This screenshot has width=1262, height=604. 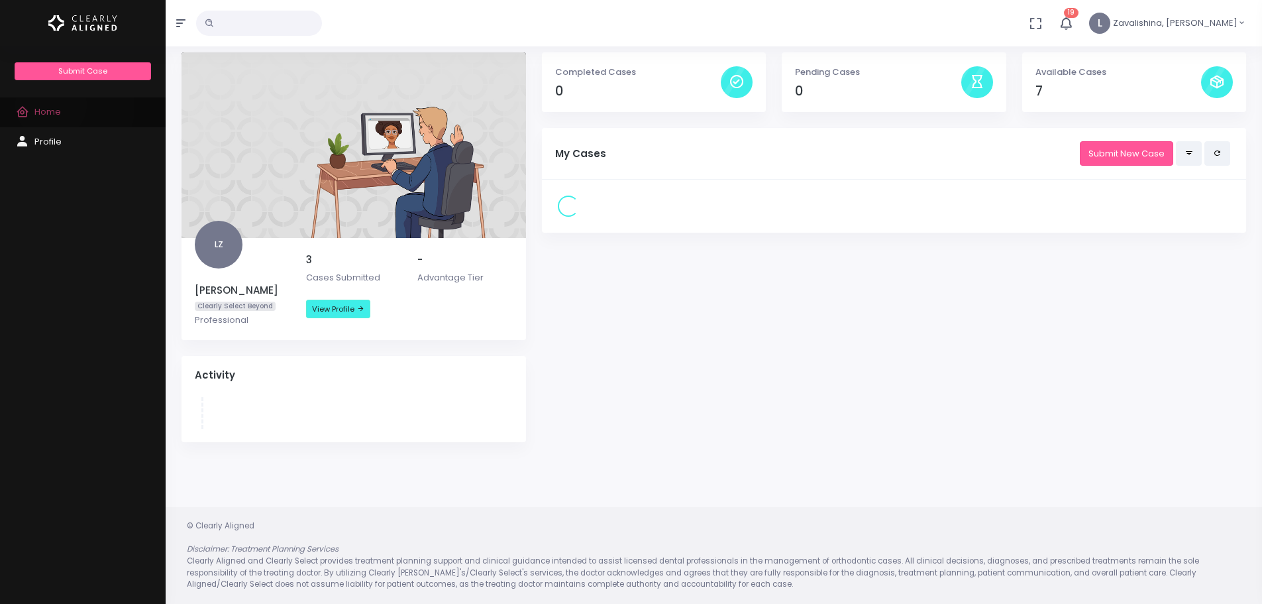 I want to click on span: LZ, so click(x=219, y=245).